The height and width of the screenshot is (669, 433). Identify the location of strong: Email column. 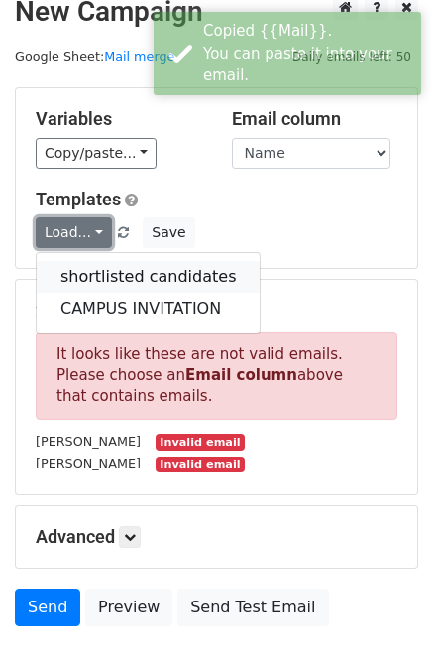
(241, 375).